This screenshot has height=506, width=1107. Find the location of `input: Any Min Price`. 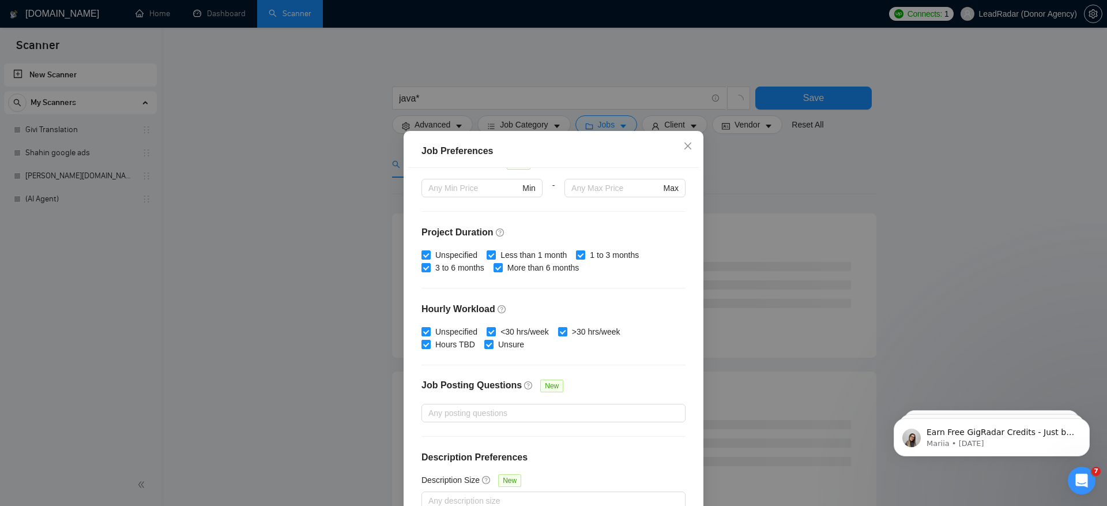

input: Any Min Price is located at coordinates (474, 188).